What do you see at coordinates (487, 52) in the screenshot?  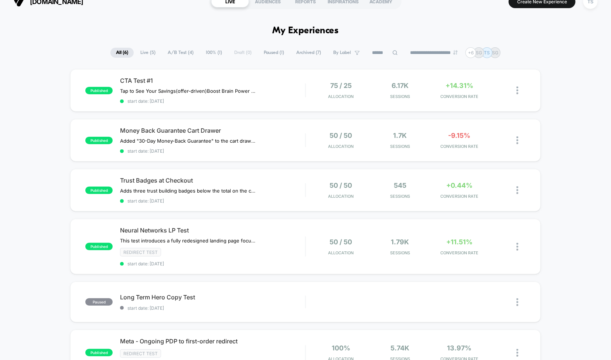 I see `p: TS` at bounding box center [487, 52].